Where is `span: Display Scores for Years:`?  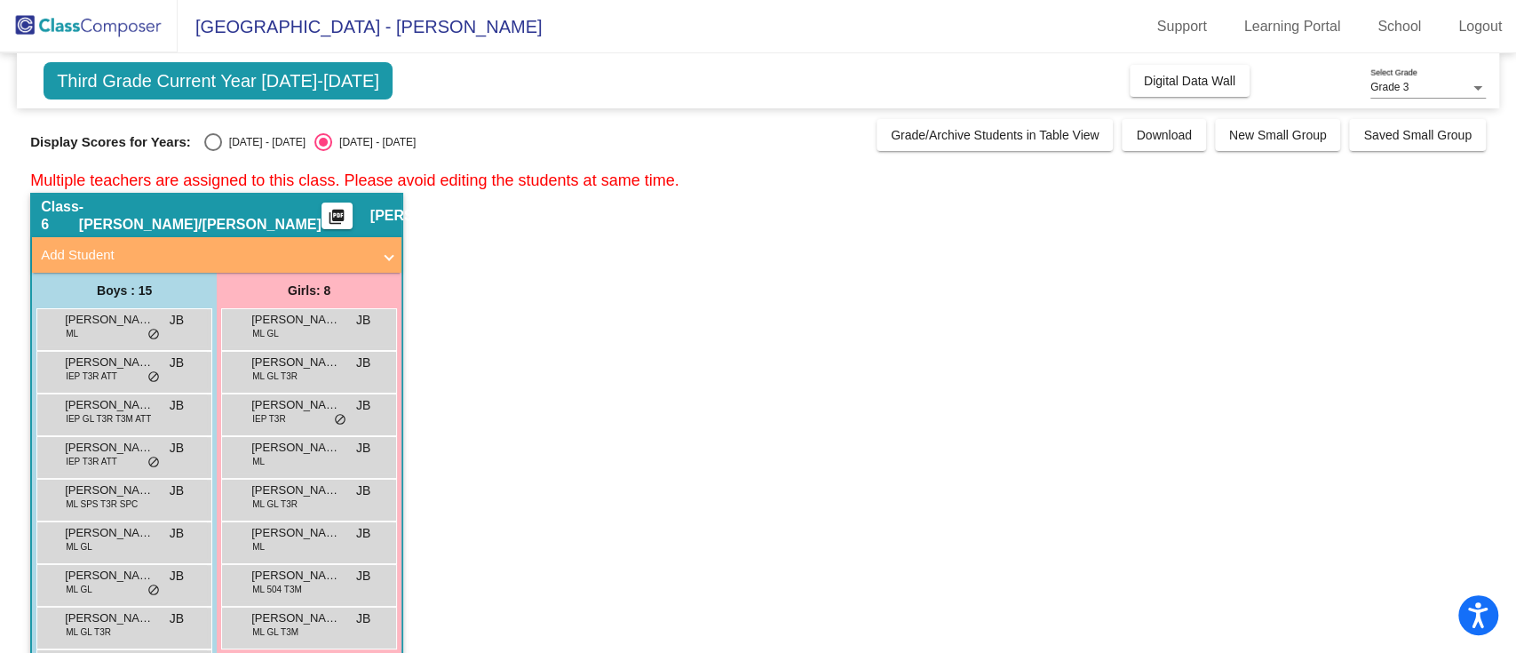
span: Display Scores for Years: is located at coordinates (110, 142).